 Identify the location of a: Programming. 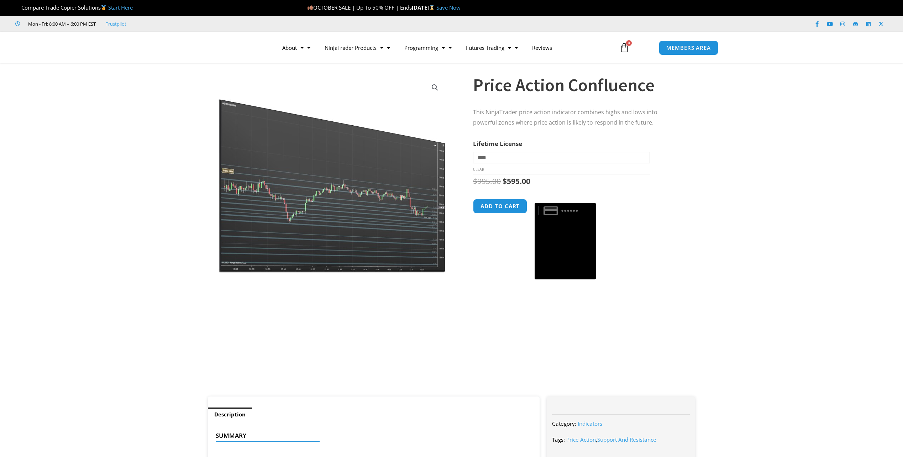
(428, 48).